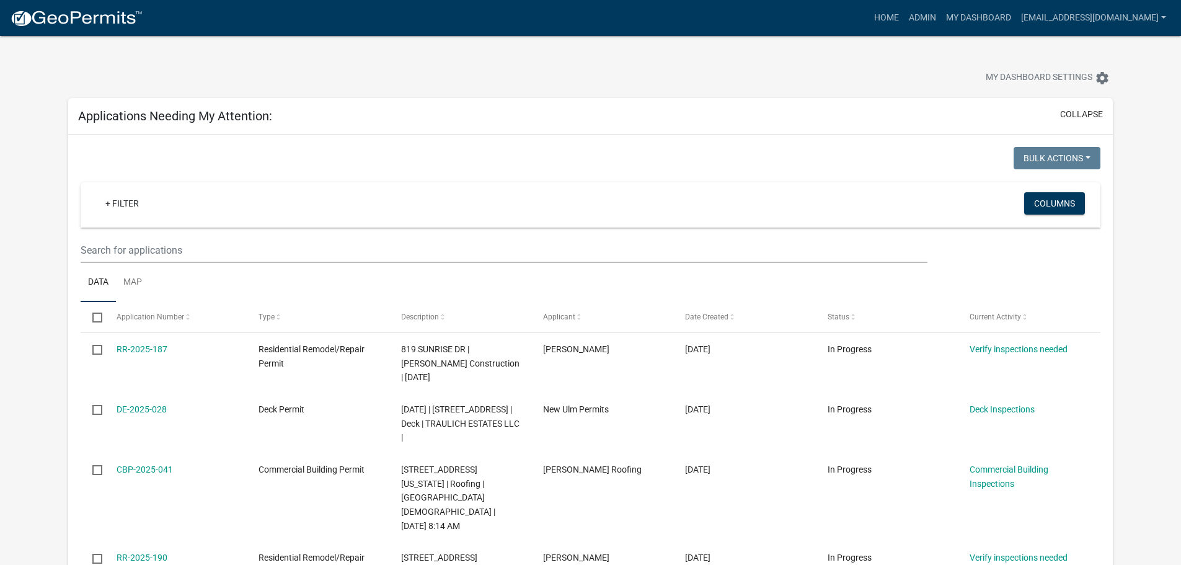 This screenshot has height=565, width=1181. I want to click on span: My Dashboard Settings, so click(1039, 78).